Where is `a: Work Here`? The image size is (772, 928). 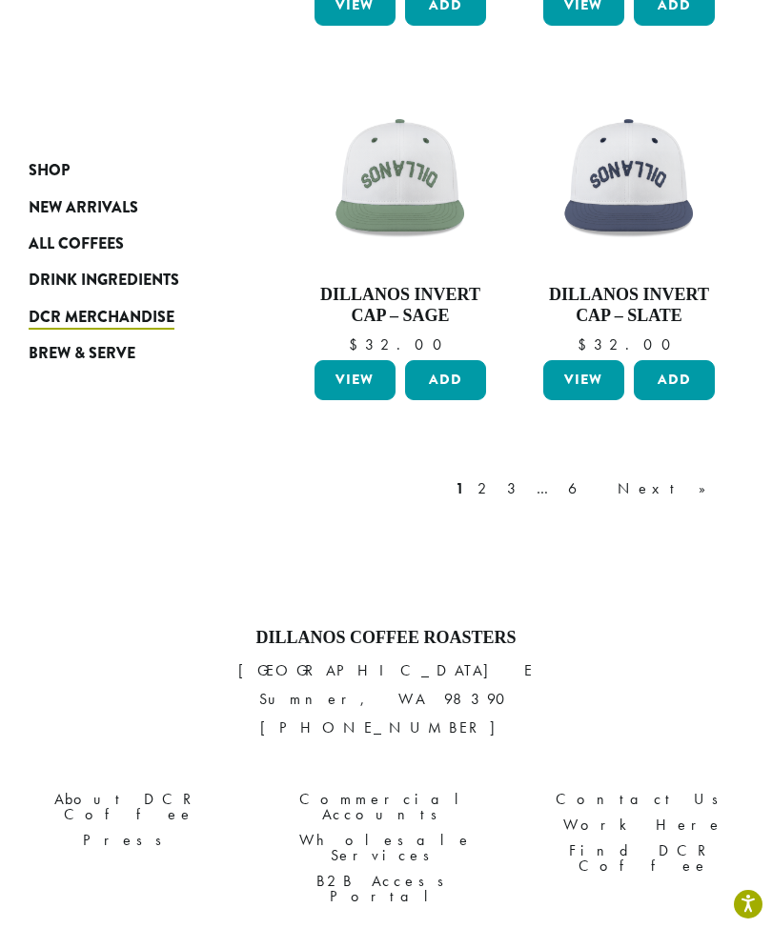 a: Work Here is located at coordinates (643, 824).